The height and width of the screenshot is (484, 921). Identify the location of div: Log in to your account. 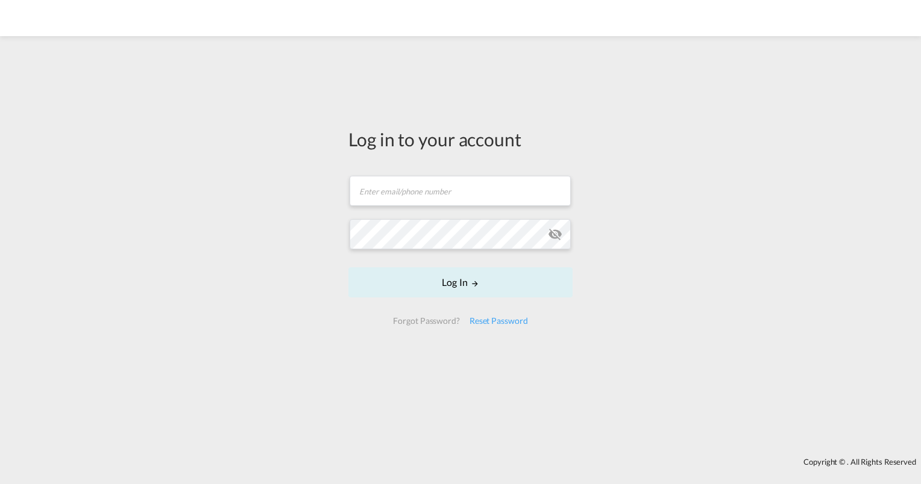
(460, 139).